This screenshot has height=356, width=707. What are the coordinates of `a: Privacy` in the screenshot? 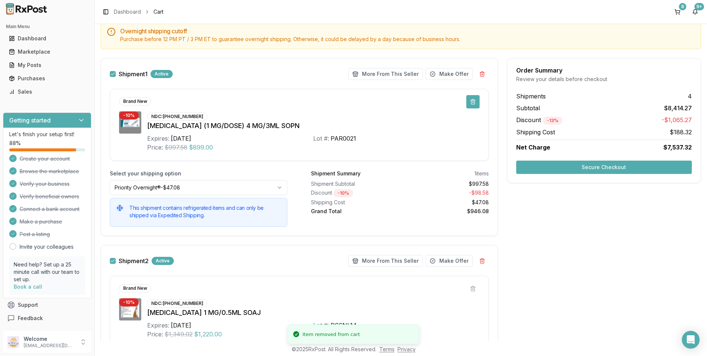 It's located at (407, 349).